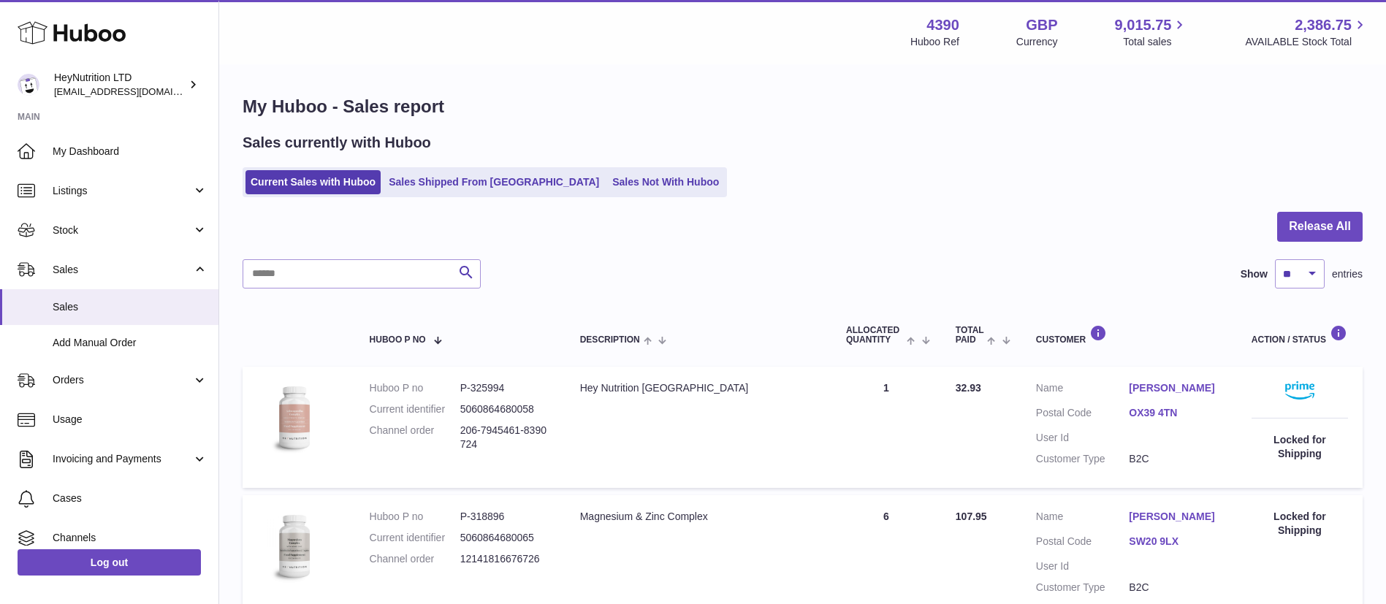  Describe the element at coordinates (943, 25) in the screenshot. I see `strong: 4390` at that location.